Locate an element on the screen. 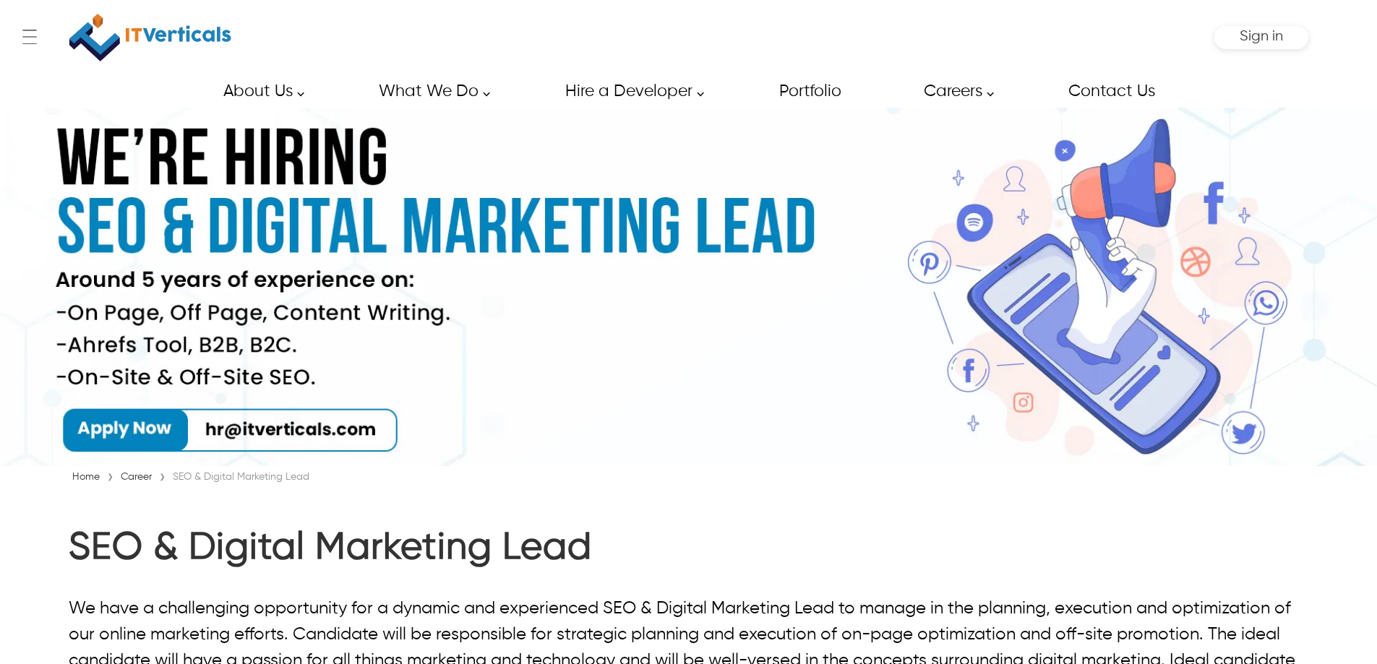  a: What We Do is located at coordinates (430, 91).